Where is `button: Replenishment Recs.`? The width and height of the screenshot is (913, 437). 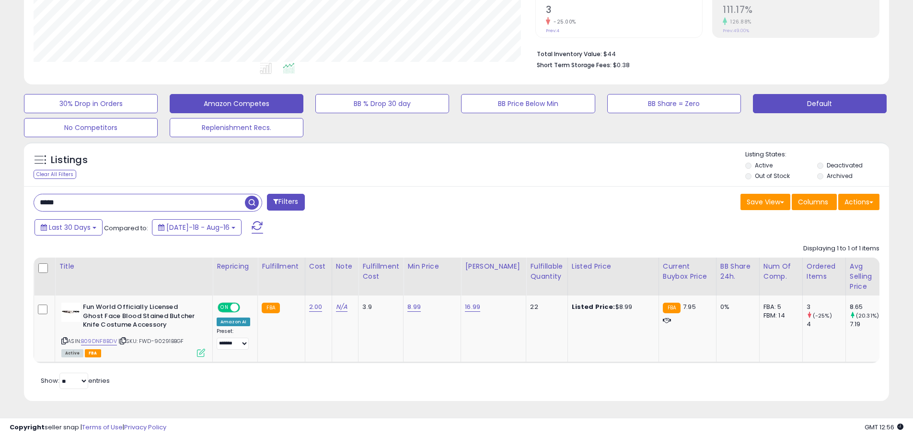 button: Replenishment Recs. is located at coordinates (236, 127).